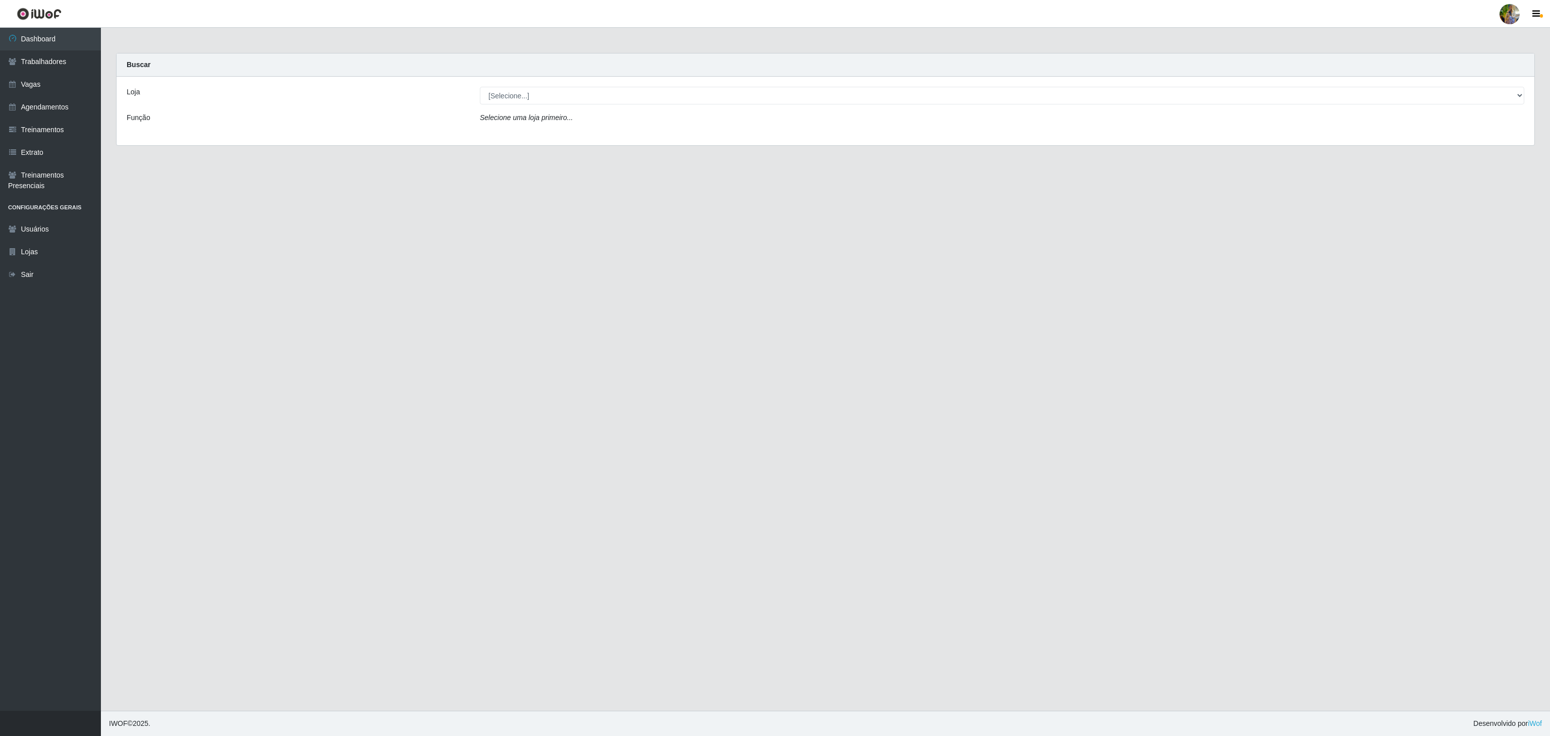 The height and width of the screenshot is (736, 1550). I want to click on label: Função, so click(138, 118).